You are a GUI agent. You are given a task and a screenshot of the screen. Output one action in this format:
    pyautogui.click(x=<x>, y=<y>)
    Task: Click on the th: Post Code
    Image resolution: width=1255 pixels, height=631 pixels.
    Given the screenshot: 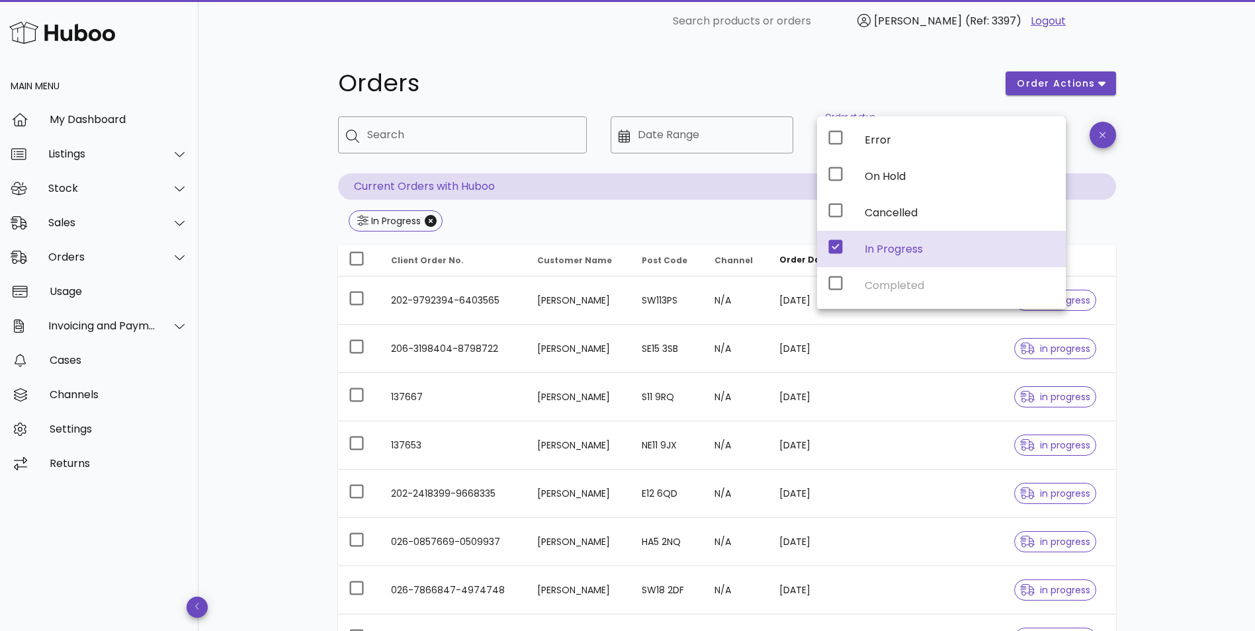 What is the action you would take?
    pyautogui.click(x=668, y=261)
    